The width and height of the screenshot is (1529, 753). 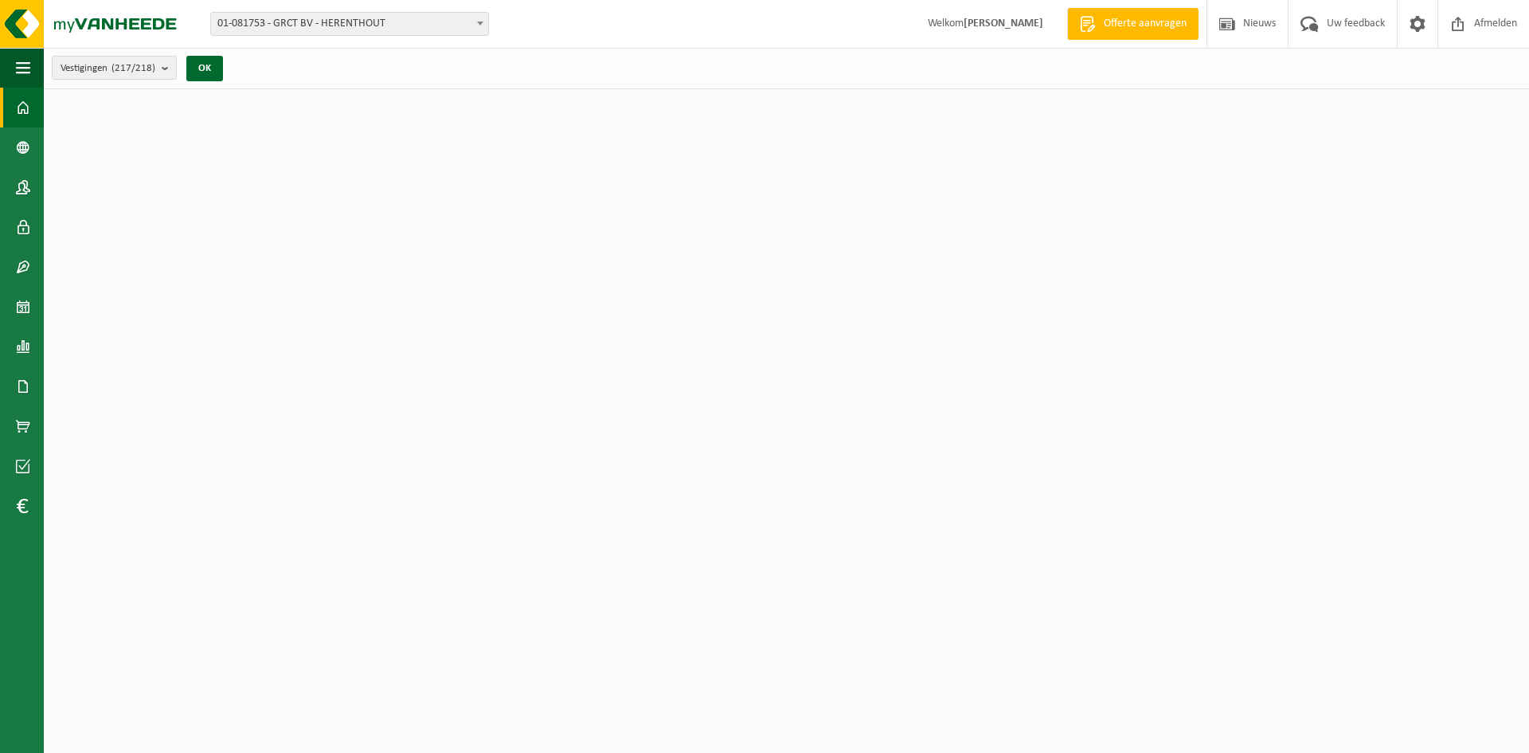 What do you see at coordinates (1145, 24) in the screenshot?
I see `span: Offerte aanvragen` at bounding box center [1145, 24].